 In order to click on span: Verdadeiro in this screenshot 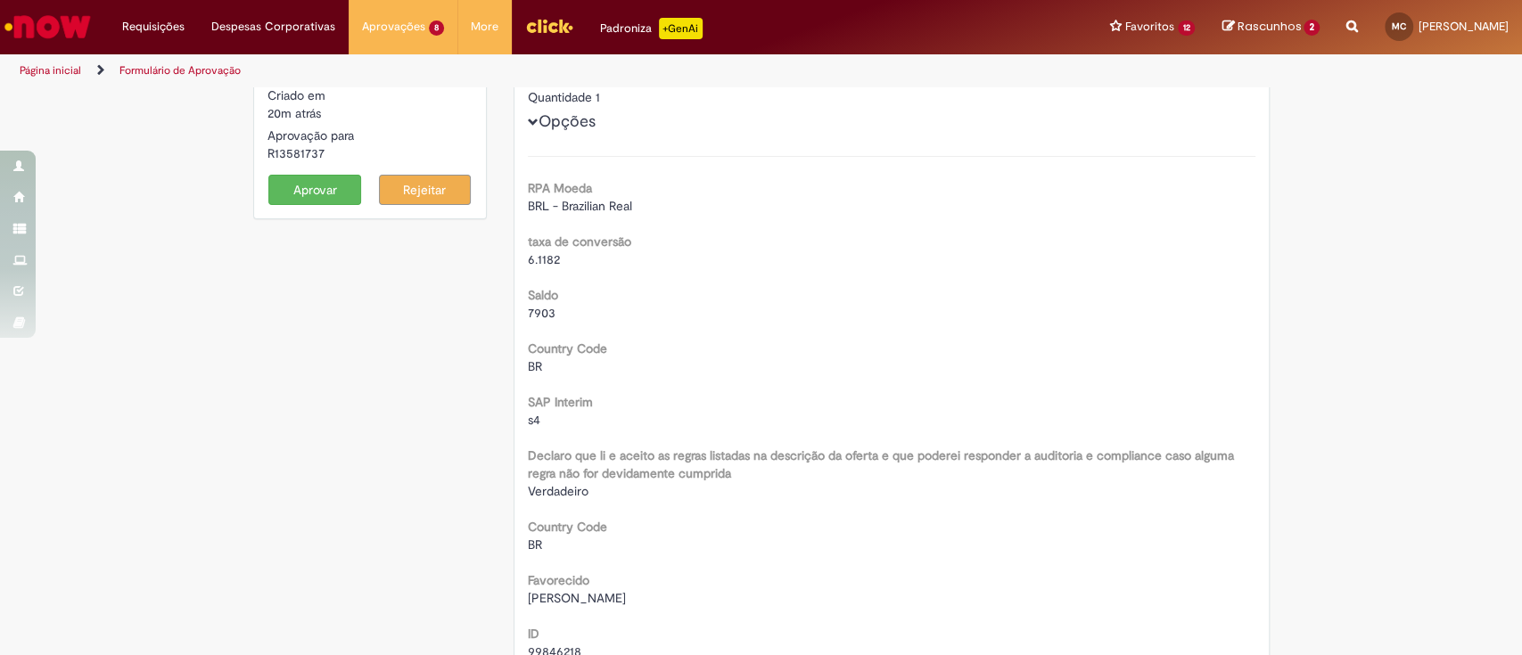, I will do `click(558, 491)`.